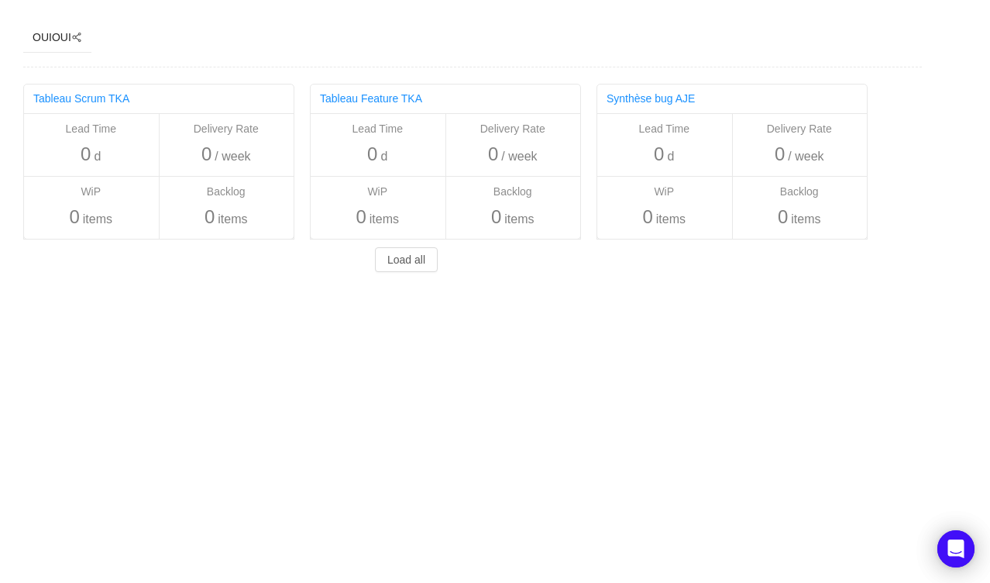  Describe the element at coordinates (651, 98) in the screenshot. I see `a: Synthèse bug AJE` at that location.